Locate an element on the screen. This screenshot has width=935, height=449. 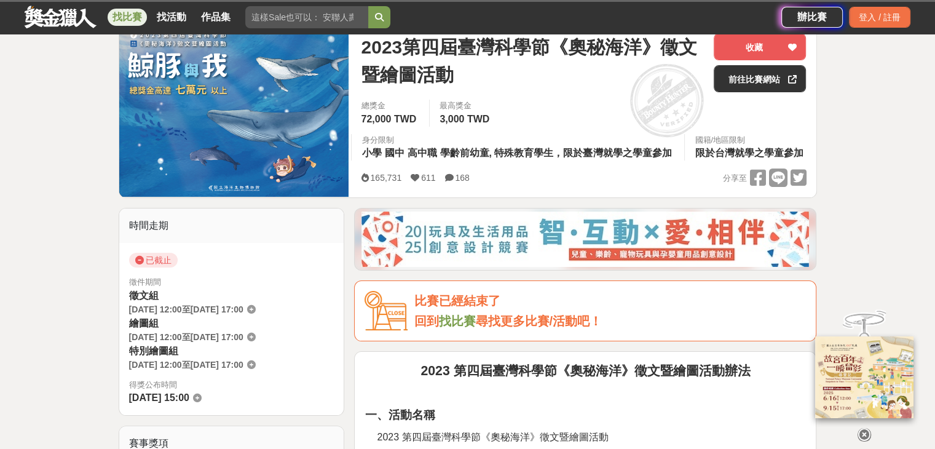
span: 繪圖組 is located at coordinates (144, 323).